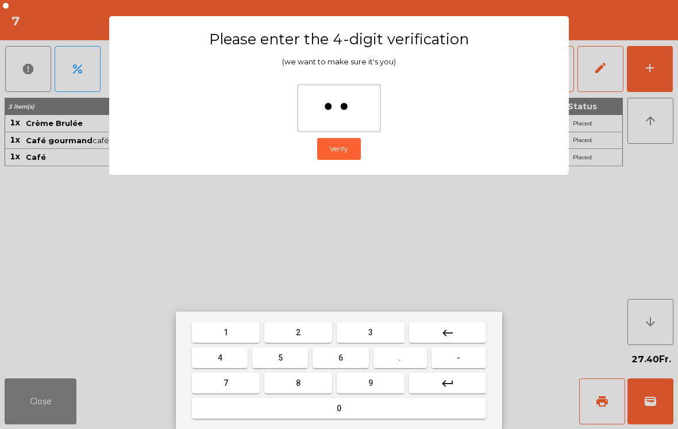 Image resolution: width=678 pixels, height=429 pixels. What do you see at coordinates (220, 357) in the screenshot?
I see `span: 4` at bounding box center [220, 357].